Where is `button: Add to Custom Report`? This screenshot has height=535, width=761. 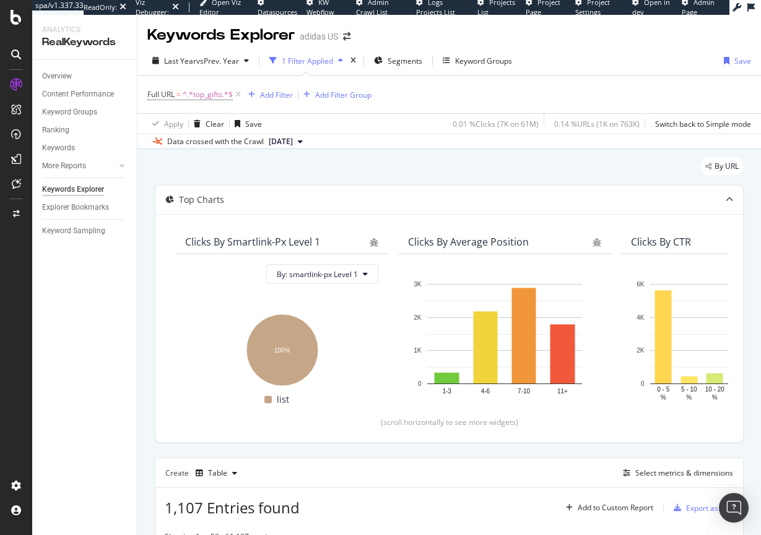 button: Add to Custom Report is located at coordinates (607, 508).